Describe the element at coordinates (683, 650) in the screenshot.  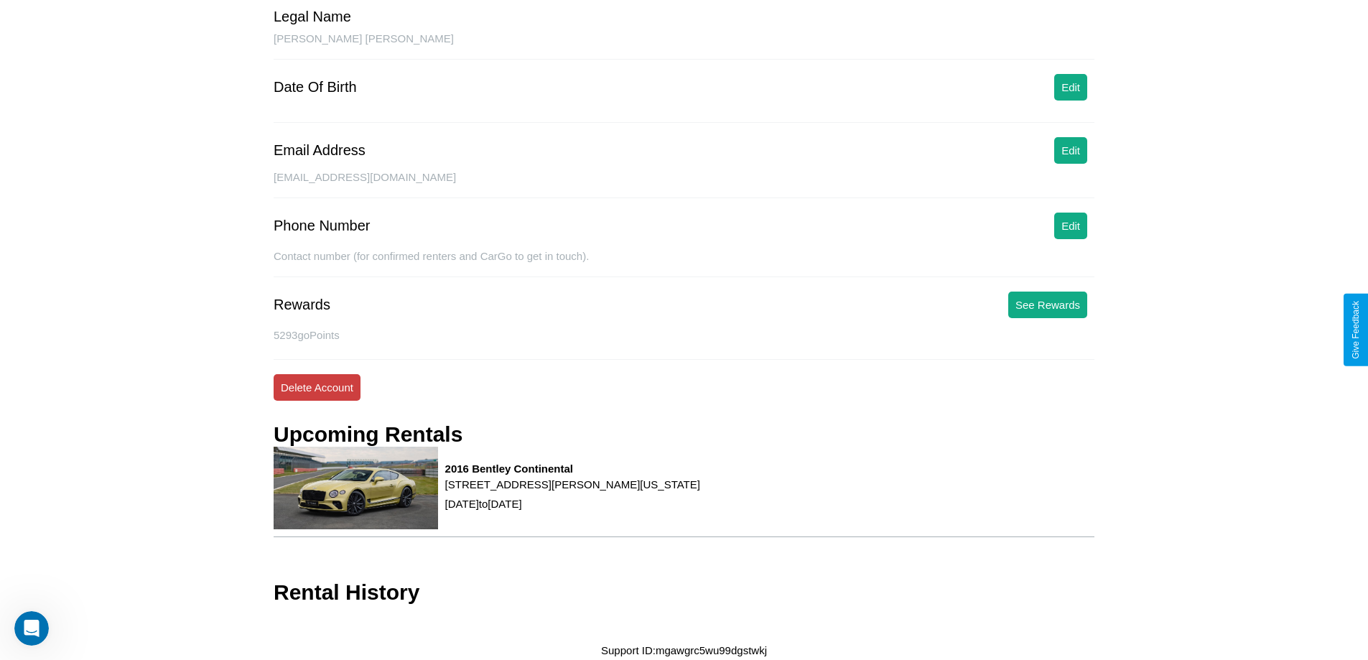
I see `p: Support ID: mgawgrc5wu99dgstwkj` at that location.